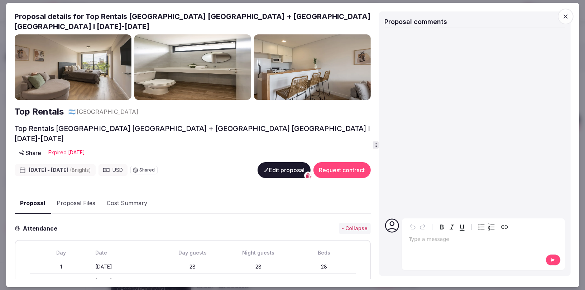  Describe the element at coordinates (354, 229) in the screenshot. I see `button: - Collapse` at that location.